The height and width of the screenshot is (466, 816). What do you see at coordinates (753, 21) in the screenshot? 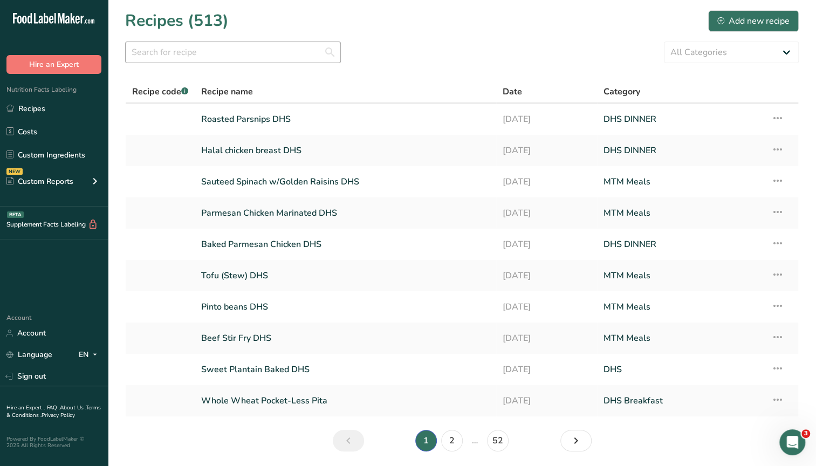
I see `div: Add new recipe` at bounding box center [753, 21].